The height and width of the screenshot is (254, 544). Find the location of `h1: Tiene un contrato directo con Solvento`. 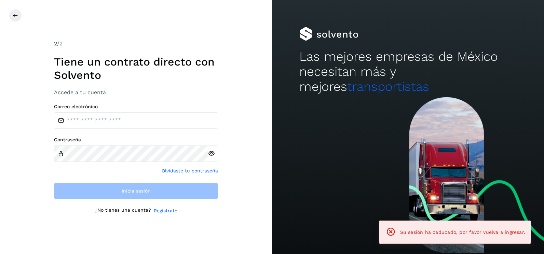

h1: Tiene un contrato directo con Solvento is located at coordinates (136, 68).